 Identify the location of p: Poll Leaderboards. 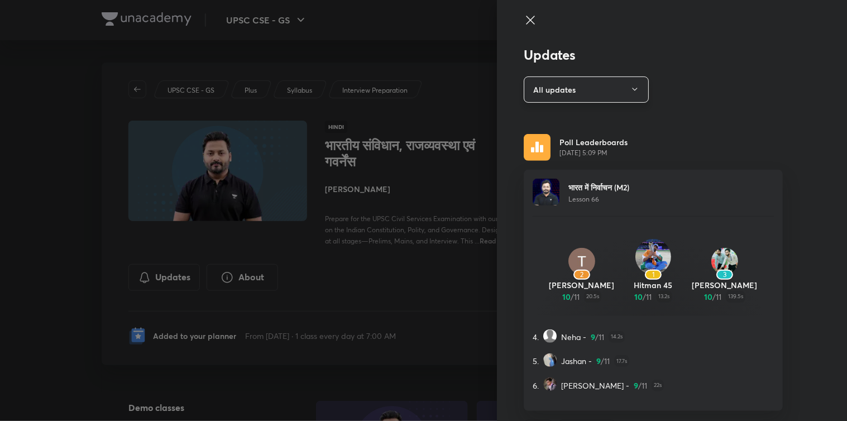
(593, 142).